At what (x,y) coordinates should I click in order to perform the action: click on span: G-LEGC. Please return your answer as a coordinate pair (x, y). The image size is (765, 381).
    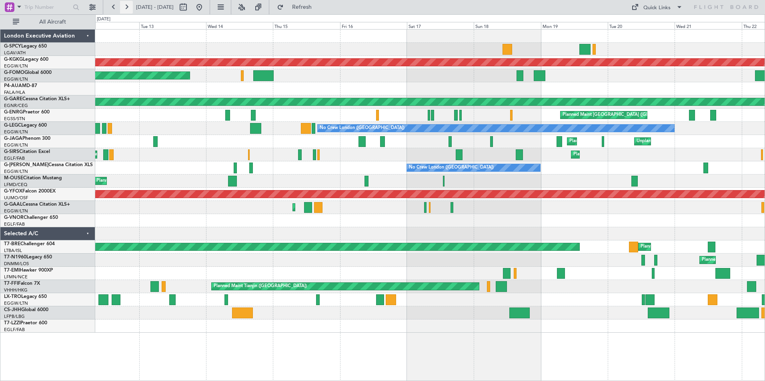
    Looking at the image, I should click on (12, 126).